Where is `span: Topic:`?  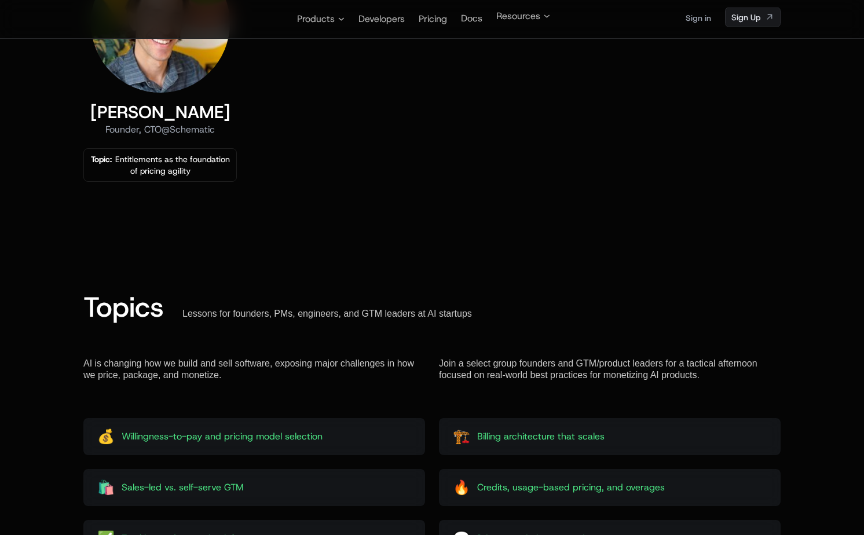 span: Topic: is located at coordinates (101, 159).